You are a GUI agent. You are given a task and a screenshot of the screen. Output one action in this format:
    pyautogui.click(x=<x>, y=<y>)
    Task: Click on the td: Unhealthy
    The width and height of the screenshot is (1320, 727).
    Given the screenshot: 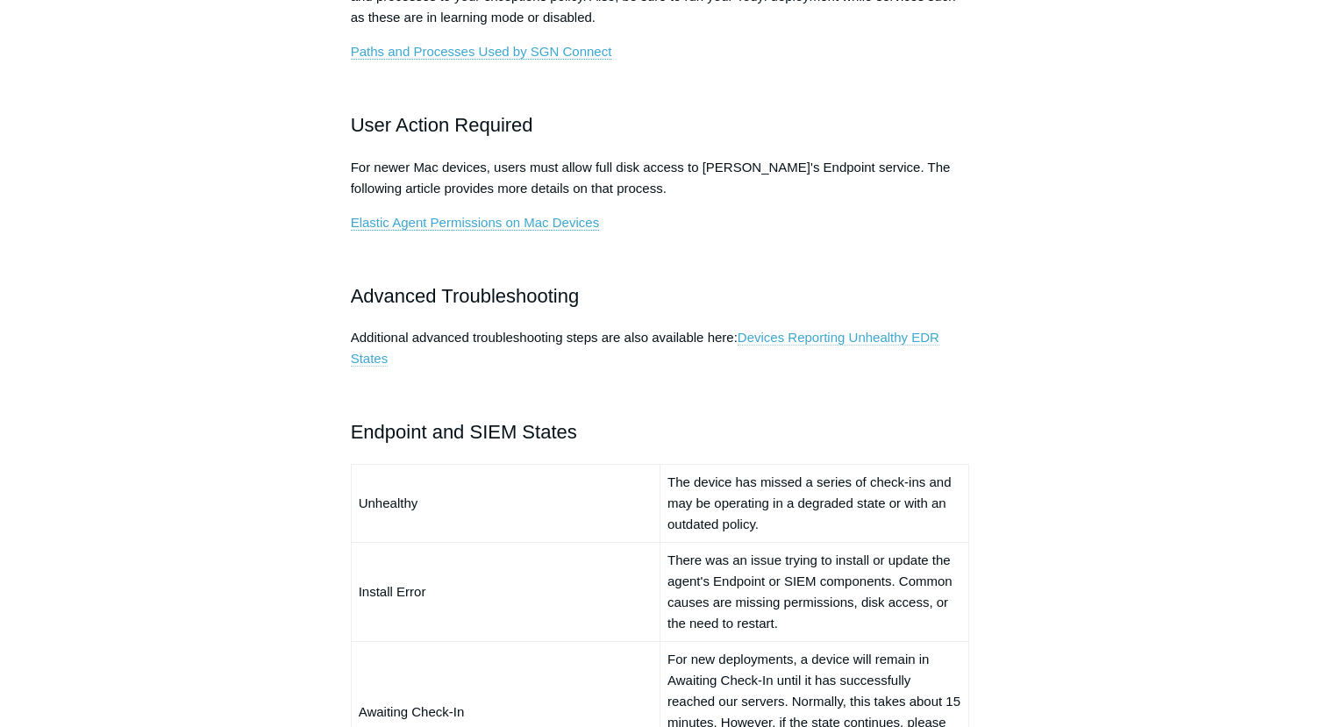 What is the action you would take?
    pyautogui.click(x=505, y=503)
    